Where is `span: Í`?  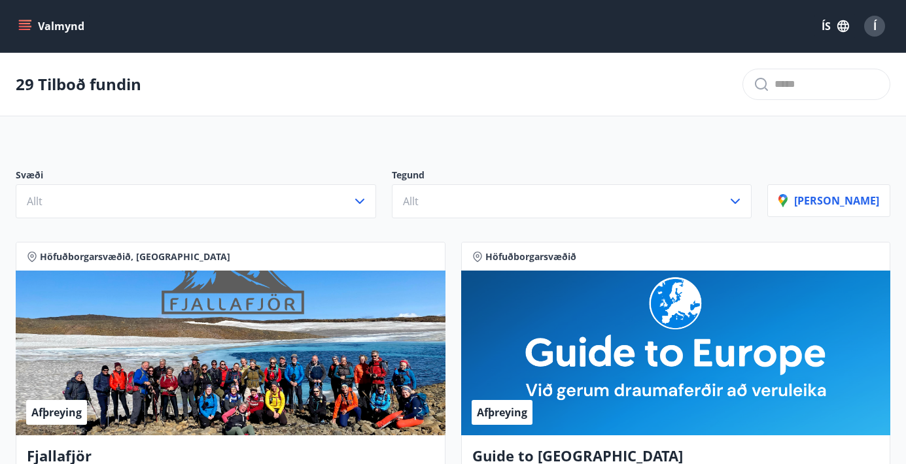 span: Í is located at coordinates (874, 26).